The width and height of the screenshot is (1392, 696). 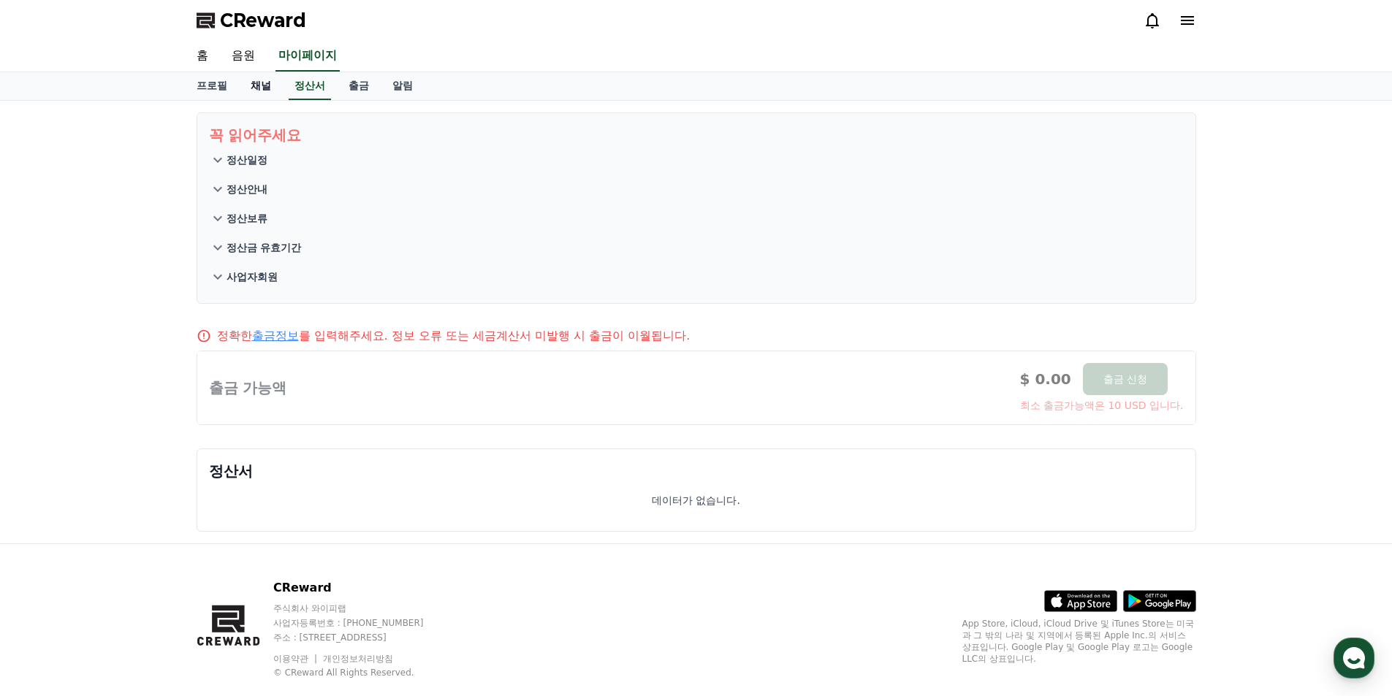 I want to click on a: 음원, so click(x=243, y=56).